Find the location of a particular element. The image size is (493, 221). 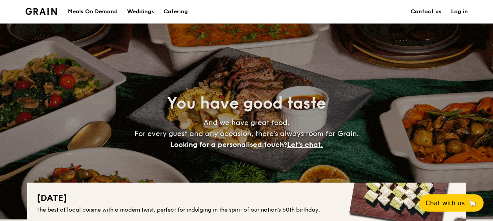

div: The best of local cuisine with a modern twist, perfect for indulging in the spirit of our nation’... is located at coordinates (247, 210).